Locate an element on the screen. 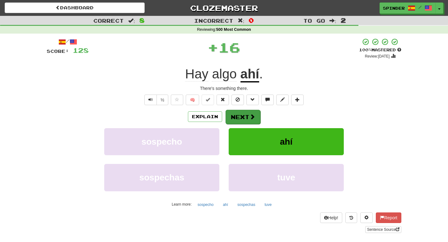 This screenshot has height=242, width=448. button: Ignore sentence (alt+i) is located at coordinates (237, 100).